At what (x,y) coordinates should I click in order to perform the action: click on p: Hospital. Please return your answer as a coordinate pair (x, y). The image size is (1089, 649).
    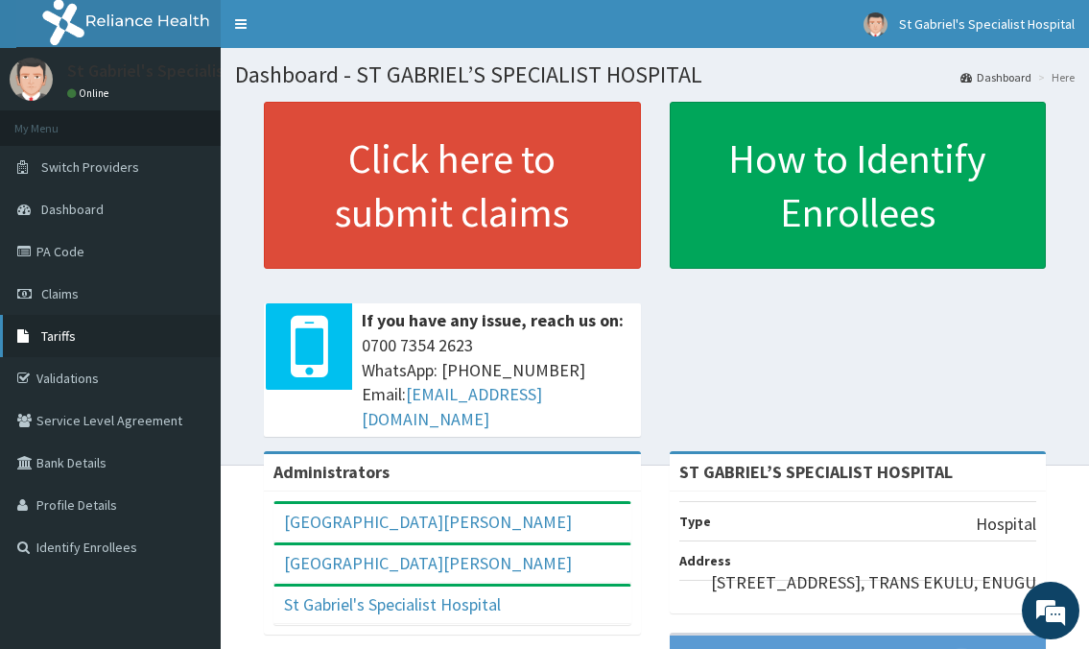
    Looking at the image, I should click on (1006, 524).